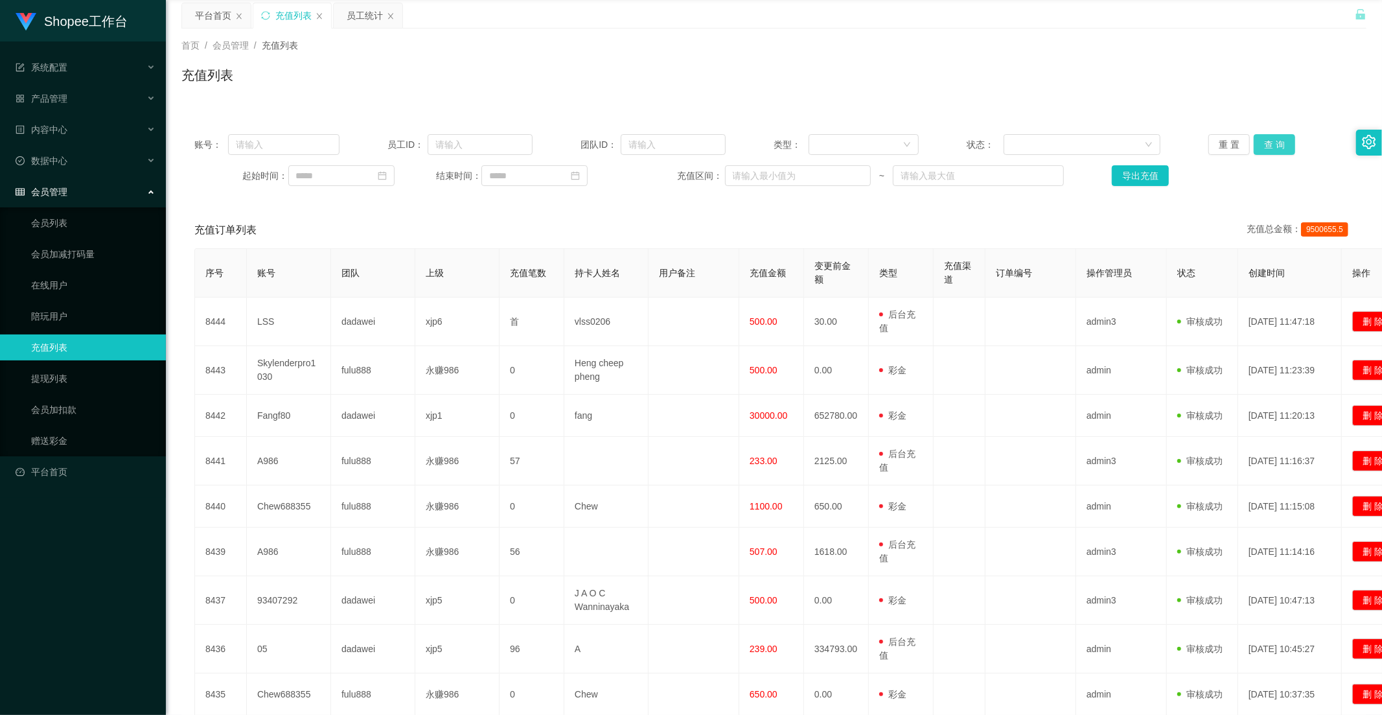 Image resolution: width=1382 pixels, height=715 pixels. I want to click on span: 500.00, so click(763, 370).